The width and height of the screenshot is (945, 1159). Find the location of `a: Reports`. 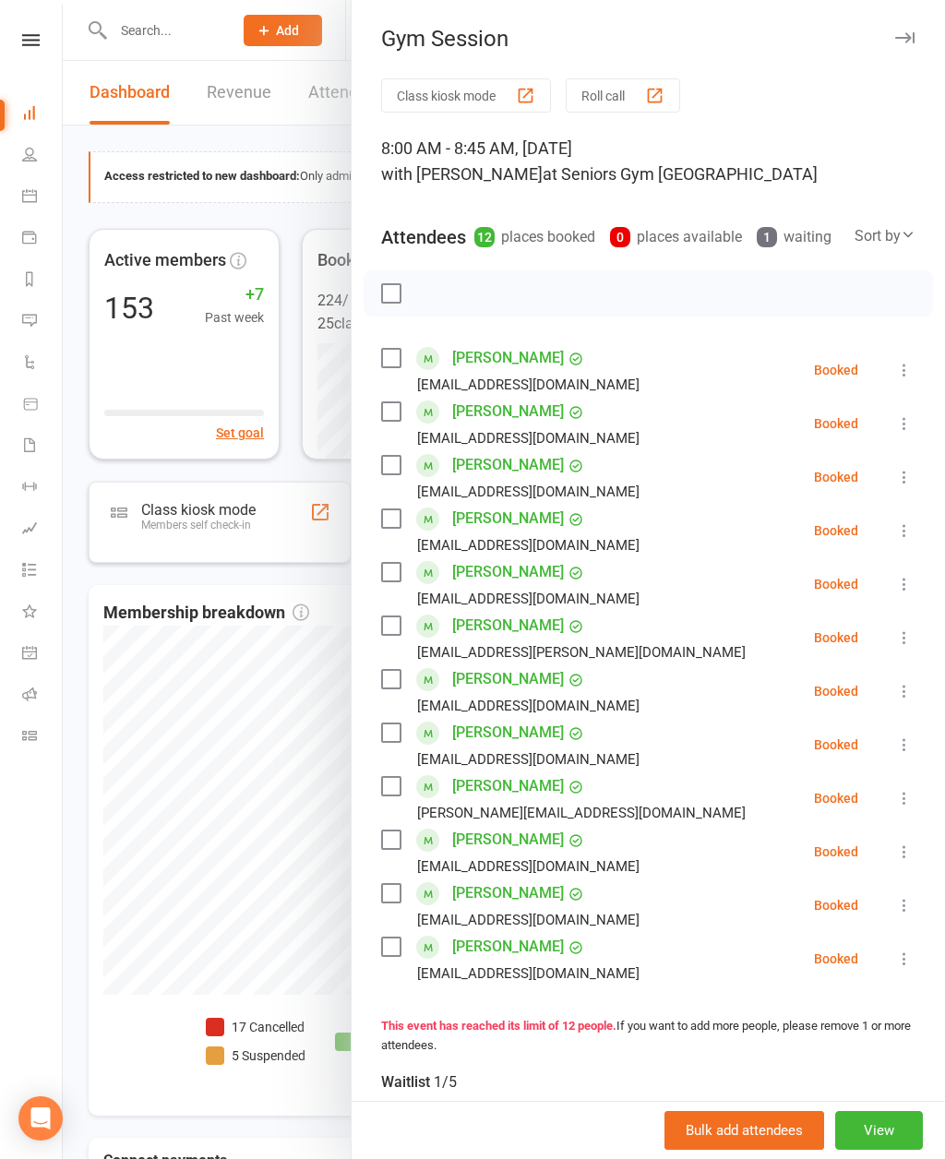

a: Reports is located at coordinates (42, 280).